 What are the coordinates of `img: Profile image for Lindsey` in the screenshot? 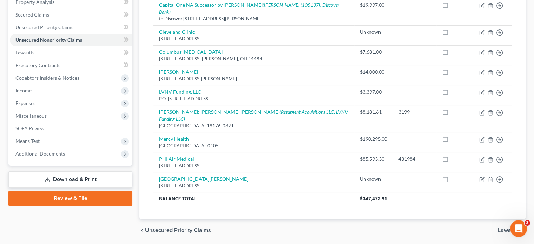 It's located at (109, 18).